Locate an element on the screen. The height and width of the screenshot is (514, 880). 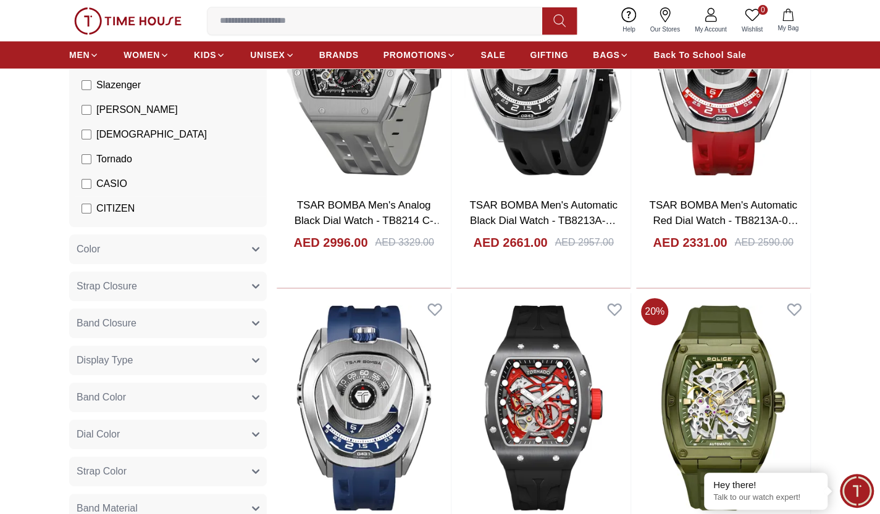
span: GIFTING is located at coordinates (549, 55).